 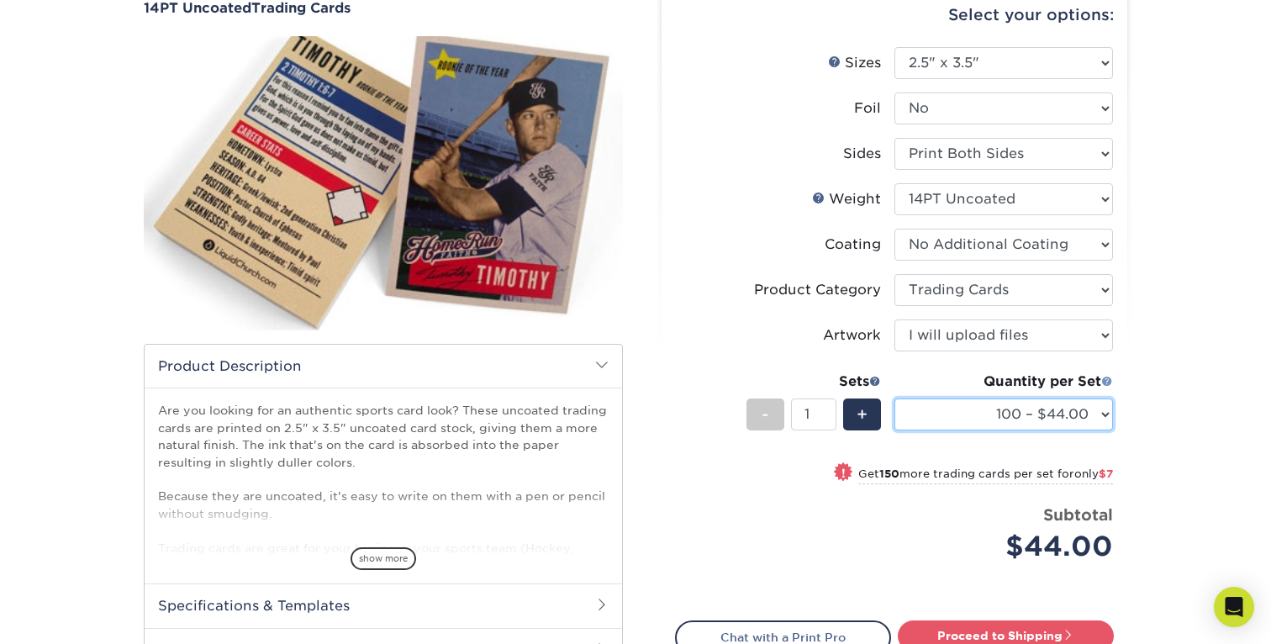 I want to click on span: only, so click(x=1094, y=473).